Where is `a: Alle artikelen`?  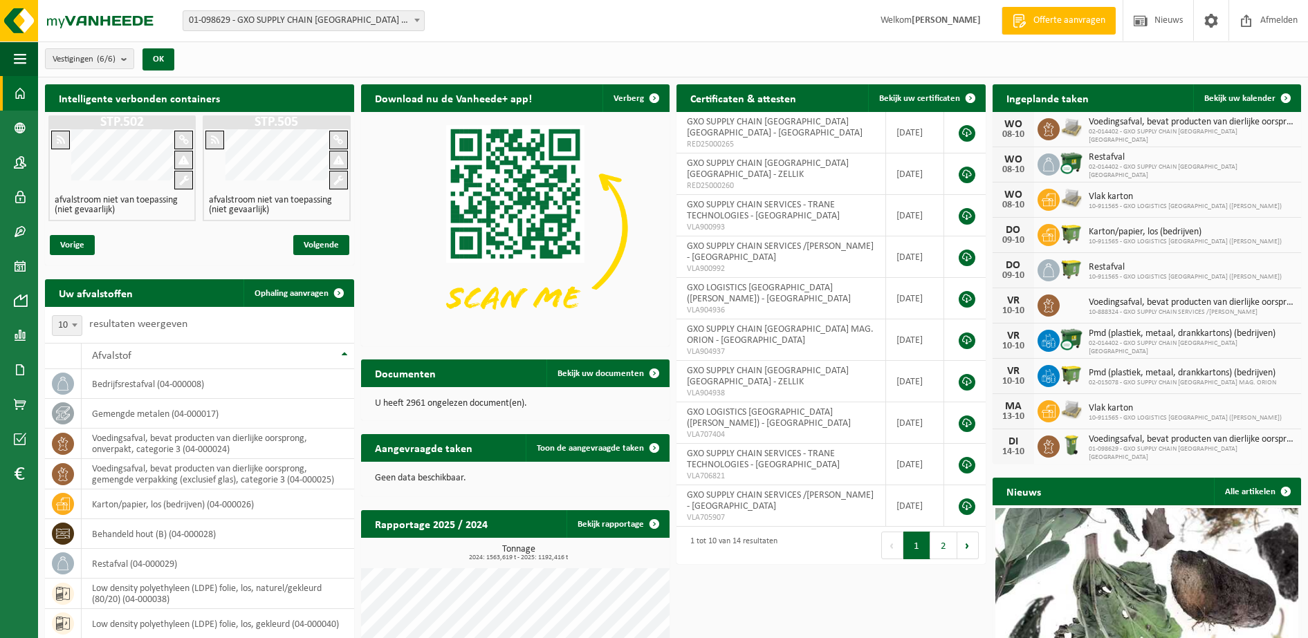
a: Alle artikelen is located at coordinates (1256, 492).